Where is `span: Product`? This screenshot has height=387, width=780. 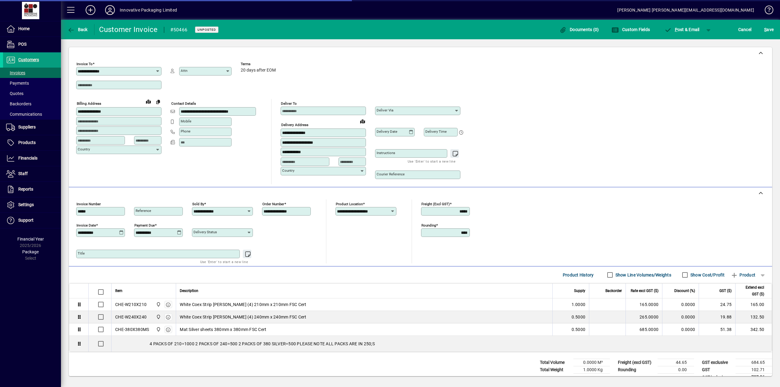
span: Product is located at coordinates (743, 275).